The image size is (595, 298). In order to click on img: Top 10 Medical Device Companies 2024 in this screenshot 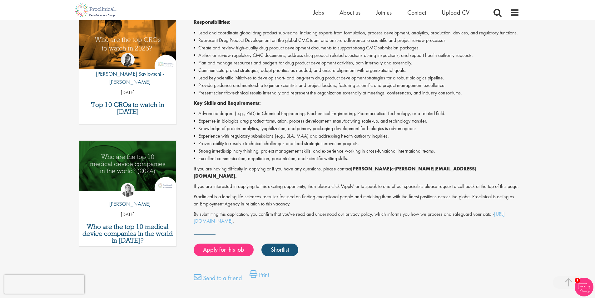, I will do `click(128, 166)`.